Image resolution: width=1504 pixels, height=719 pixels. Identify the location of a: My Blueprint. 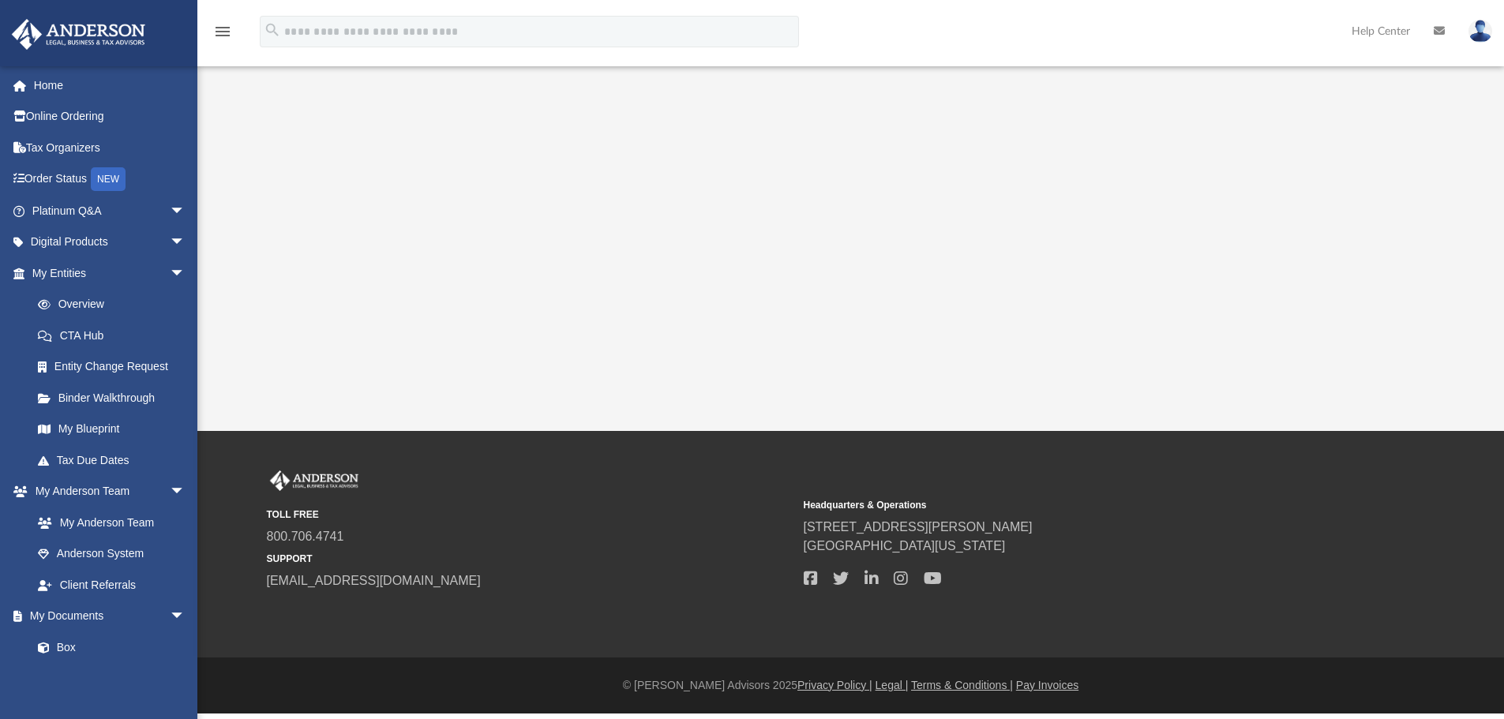
(111, 429).